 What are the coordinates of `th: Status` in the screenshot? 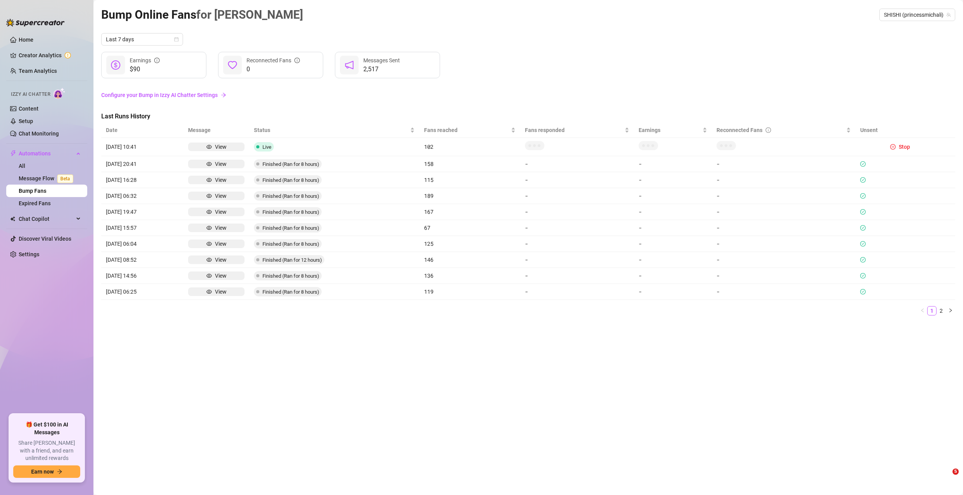 It's located at (334, 130).